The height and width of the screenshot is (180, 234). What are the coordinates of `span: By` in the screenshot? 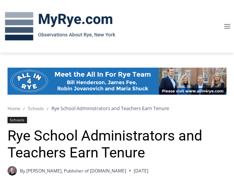 It's located at (22, 170).